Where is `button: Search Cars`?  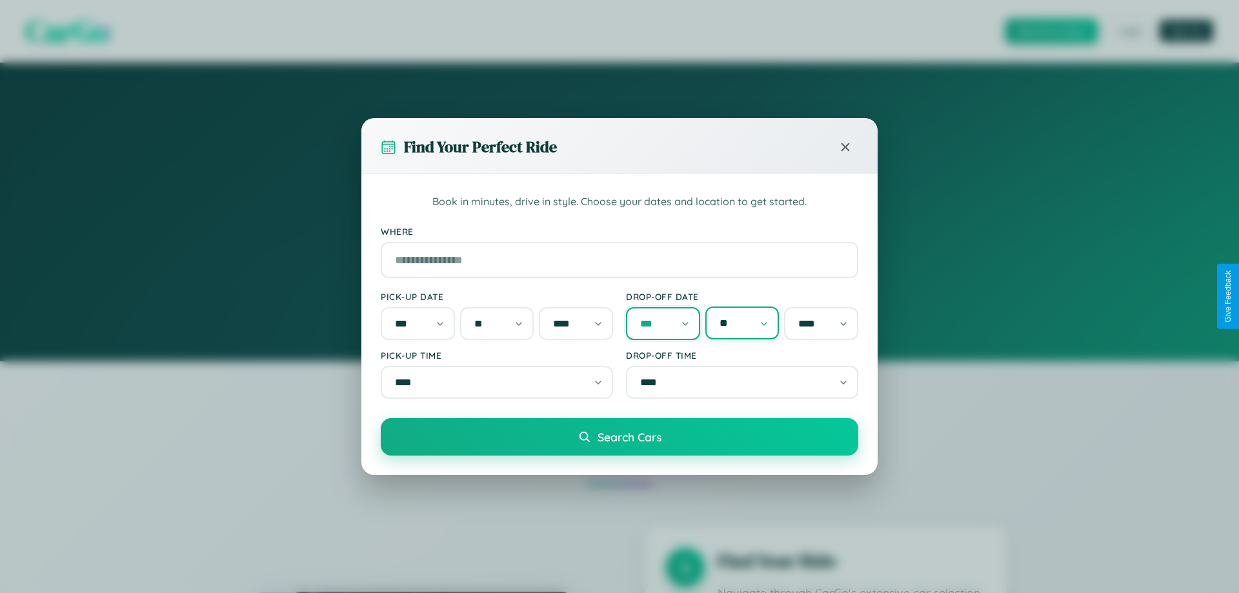
button: Search Cars is located at coordinates (620, 437).